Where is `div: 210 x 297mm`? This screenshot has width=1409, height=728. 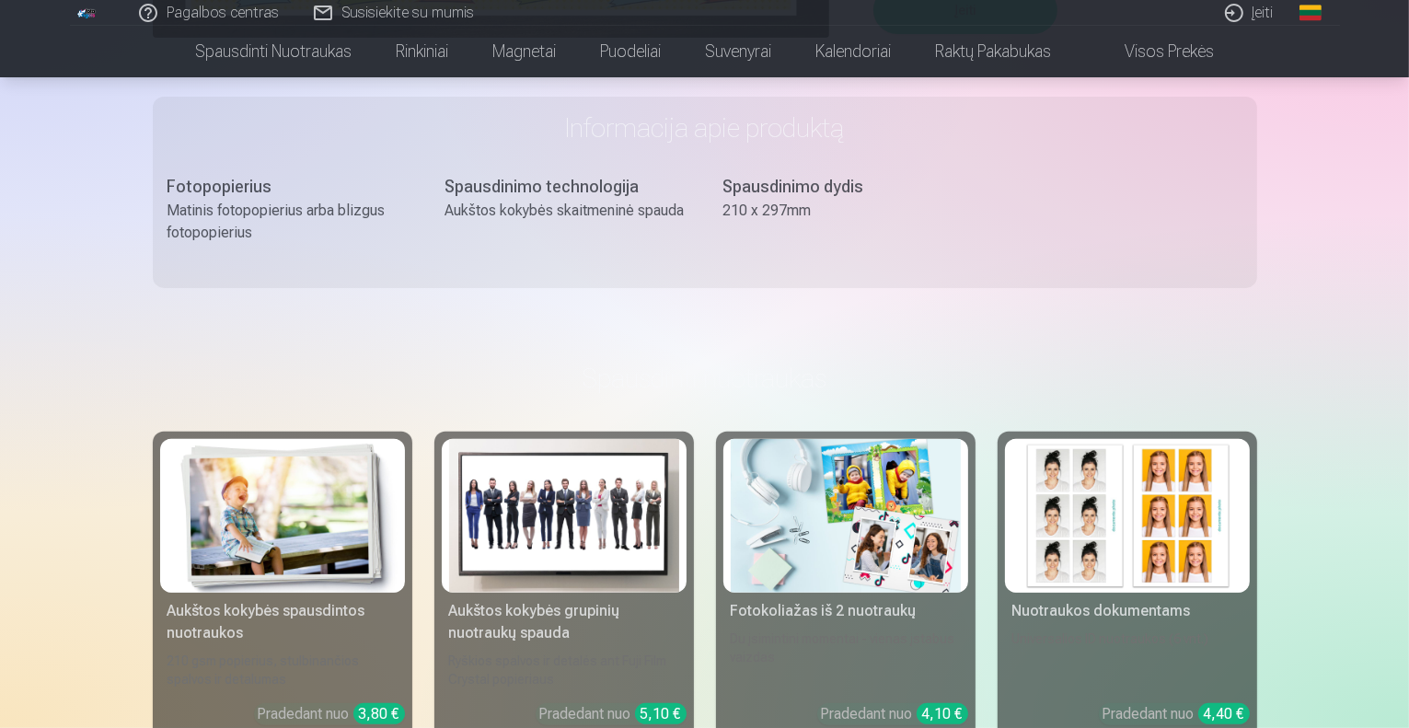 div: 210 x 297mm is located at coordinates (844, 211).